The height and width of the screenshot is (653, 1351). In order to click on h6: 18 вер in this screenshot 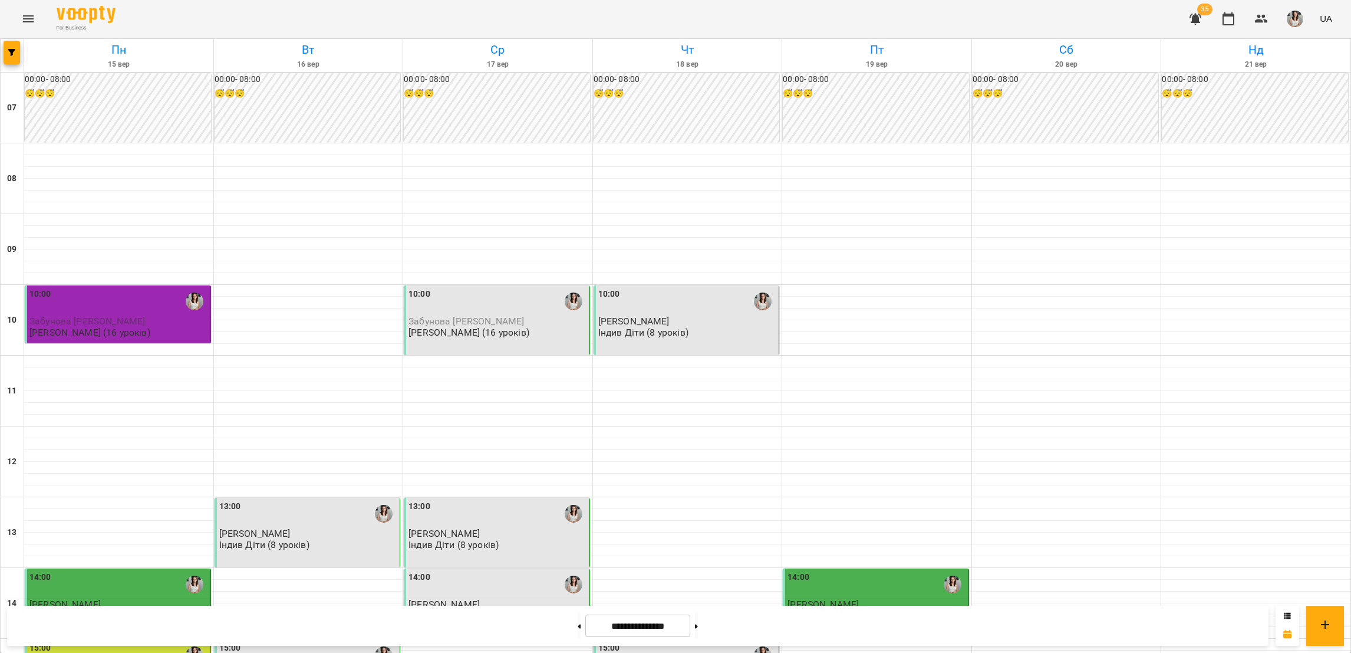, I will do `click(687, 64)`.